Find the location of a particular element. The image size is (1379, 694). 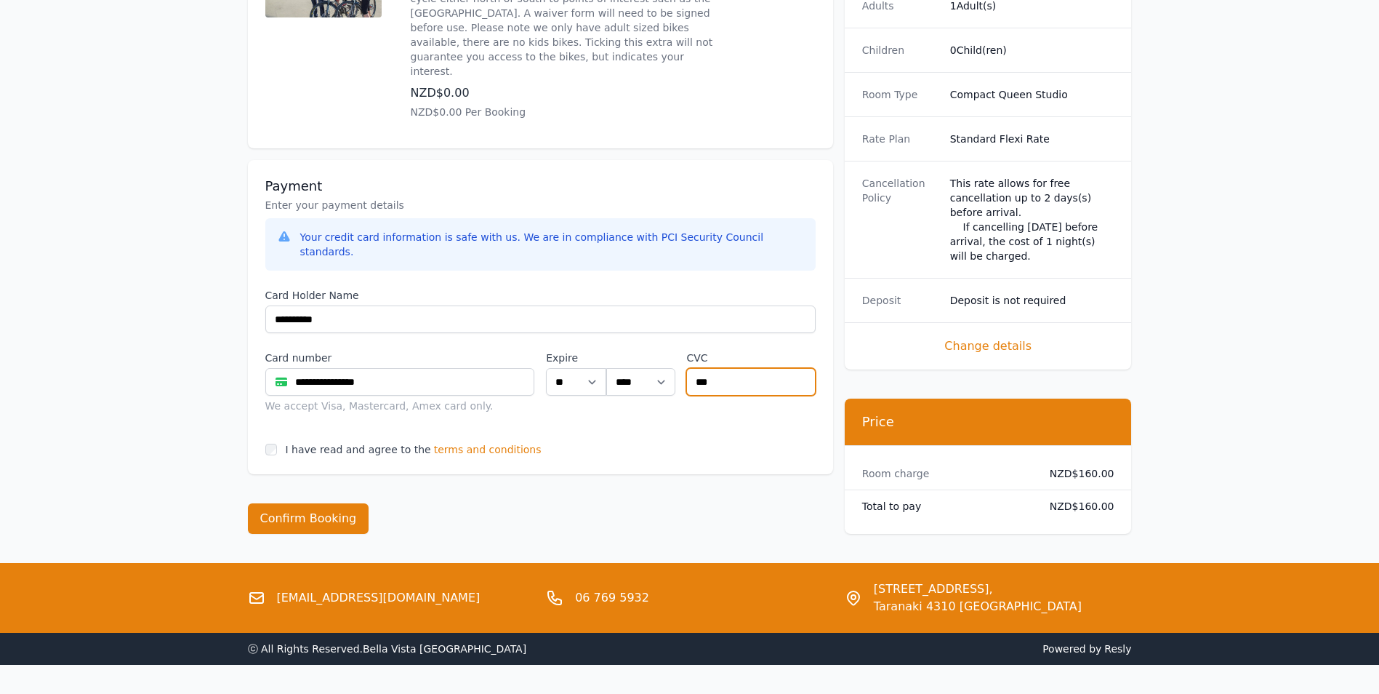

label: Expire is located at coordinates (576, 358).